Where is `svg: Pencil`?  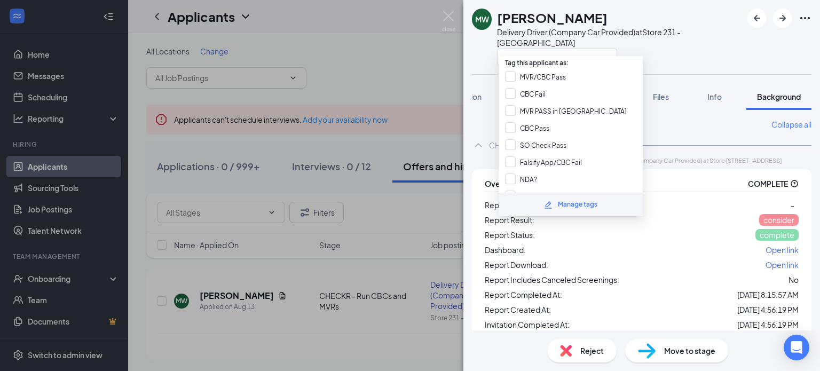
svg: Pencil is located at coordinates (548, 205).